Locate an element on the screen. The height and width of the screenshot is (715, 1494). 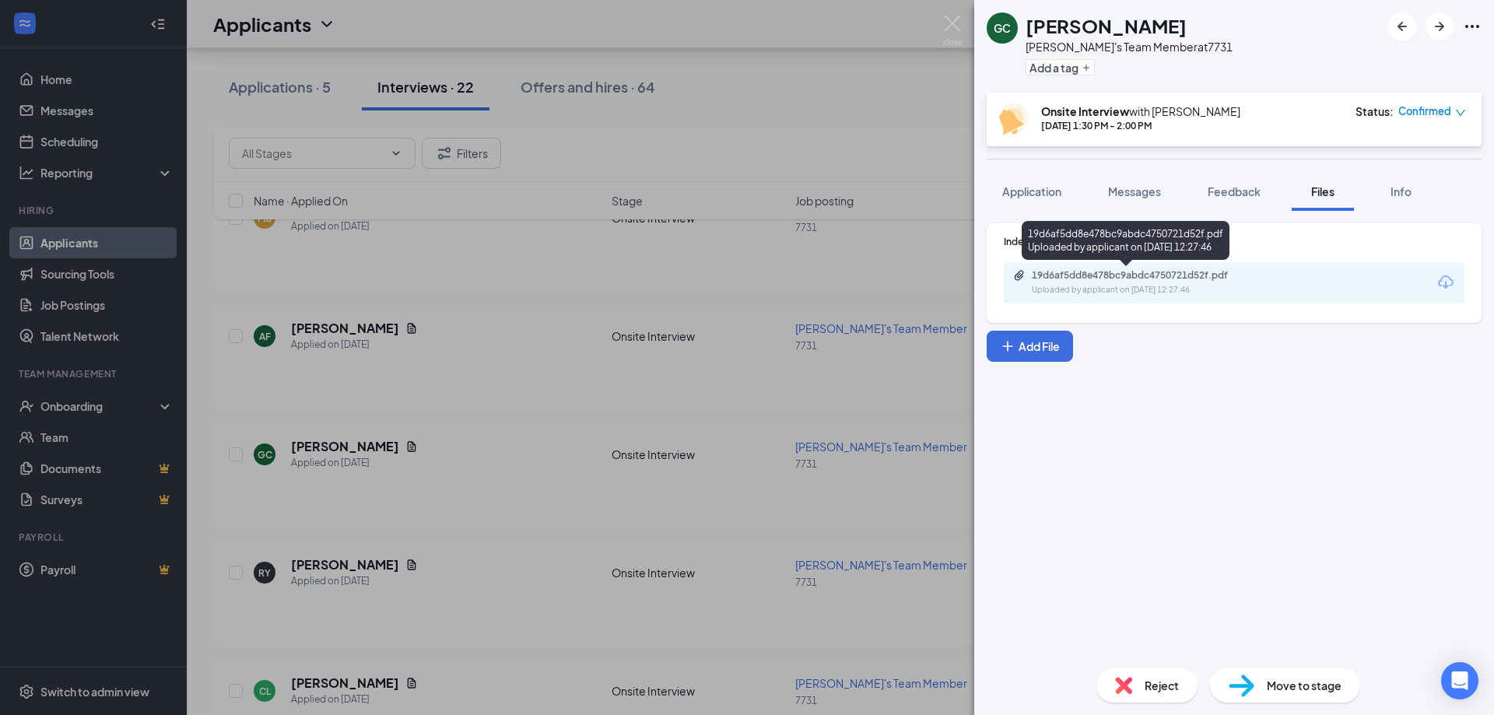
div: Status : is located at coordinates (1374, 111).